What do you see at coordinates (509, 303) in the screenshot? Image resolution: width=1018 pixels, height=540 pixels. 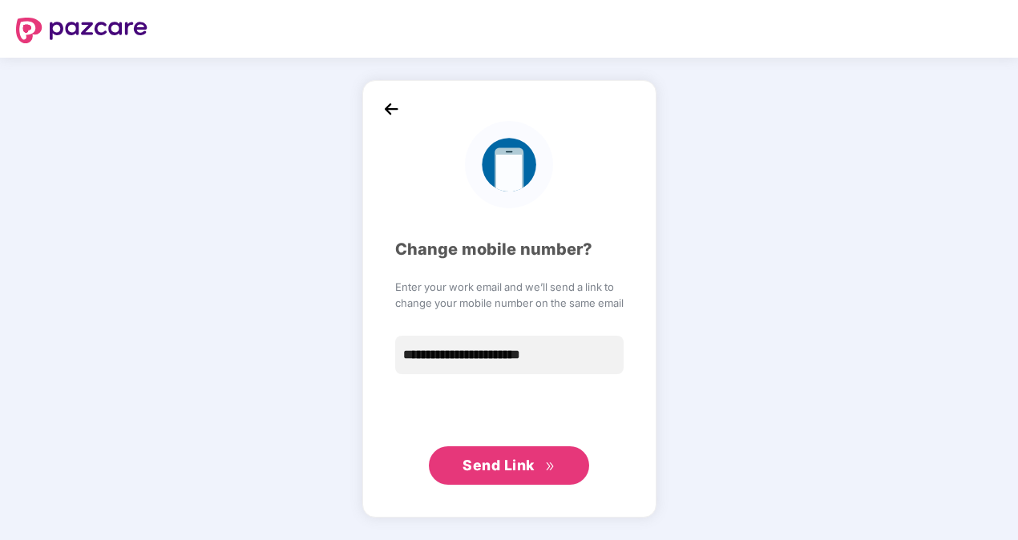 I see `span: change your mobile number on the same email` at bounding box center [509, 303].